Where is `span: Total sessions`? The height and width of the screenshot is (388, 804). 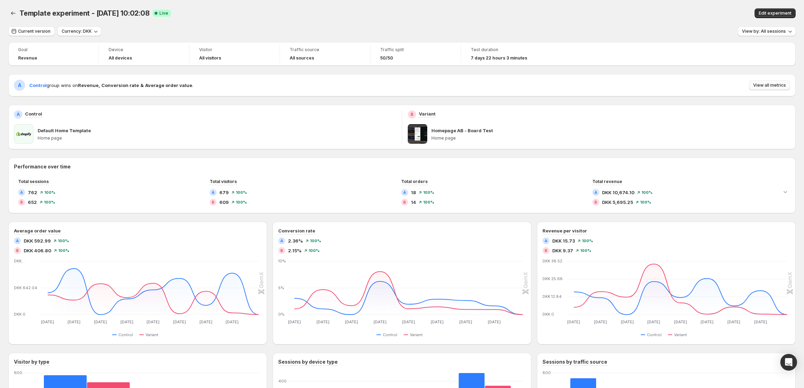 span: Total sessions is located at coordinates (33, 181).